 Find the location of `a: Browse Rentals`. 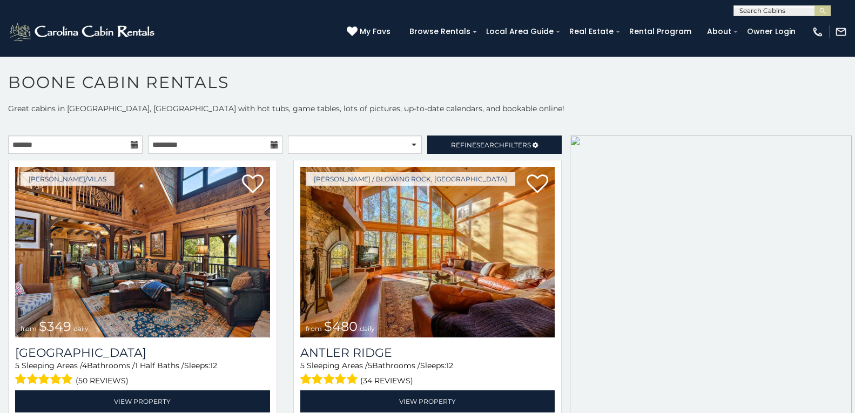

a: Browse Rentals is located at coordinates (440, 31).